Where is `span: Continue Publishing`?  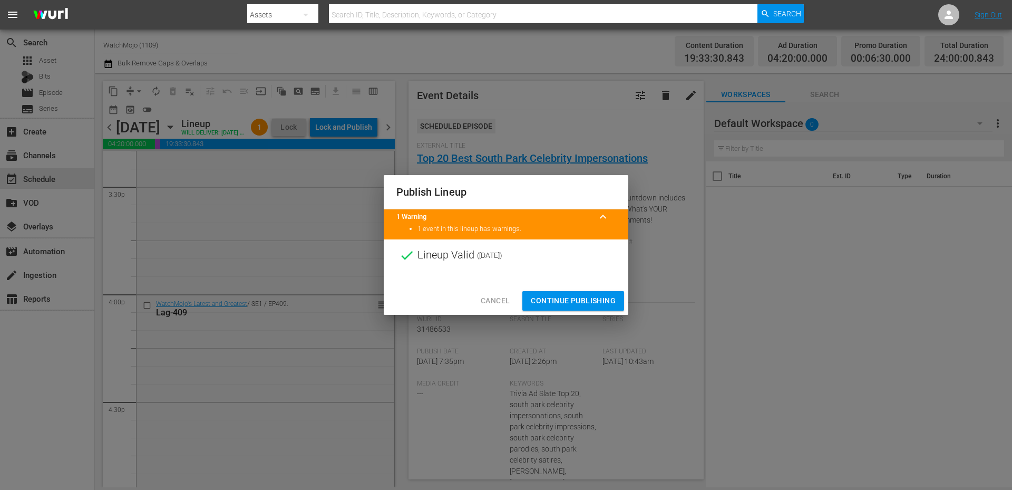
span: Continue Publishing is located at coordinates (573, 300).